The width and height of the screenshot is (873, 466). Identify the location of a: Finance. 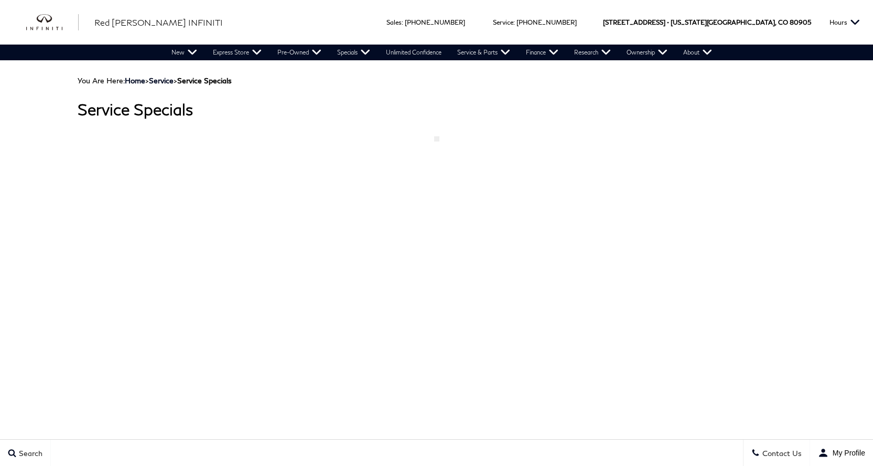
(542, 52).